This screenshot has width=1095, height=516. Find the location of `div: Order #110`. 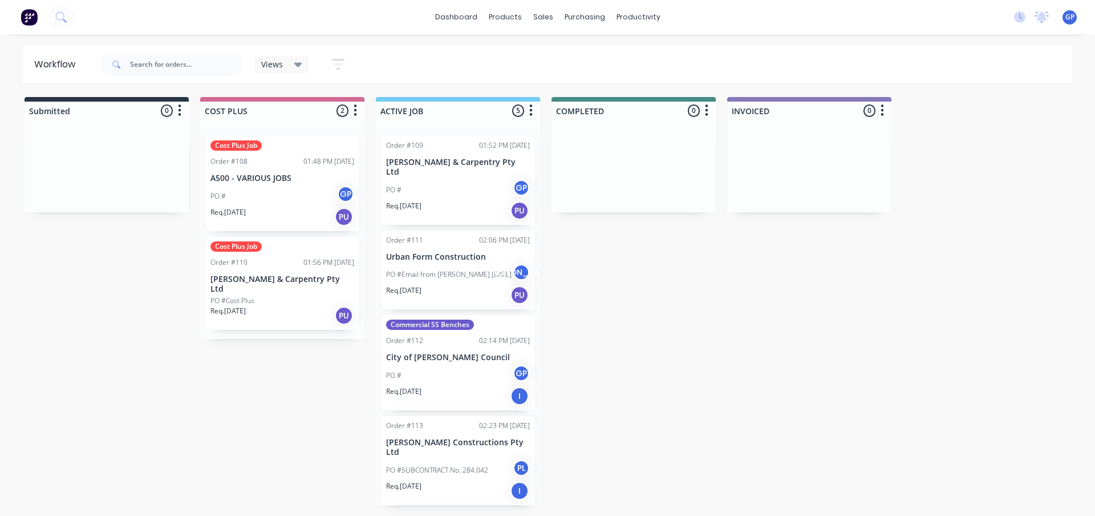

div: Order #110 is located at coordinates (229, 262).